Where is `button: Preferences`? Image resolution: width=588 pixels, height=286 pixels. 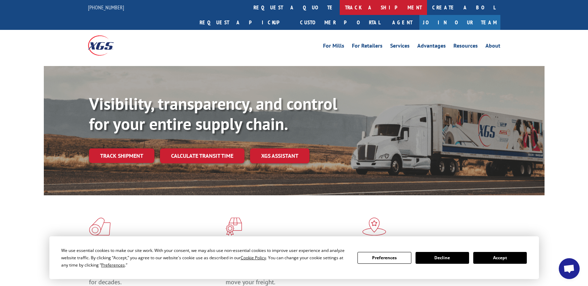 button: Preferences is located at coordinates (384, 258).